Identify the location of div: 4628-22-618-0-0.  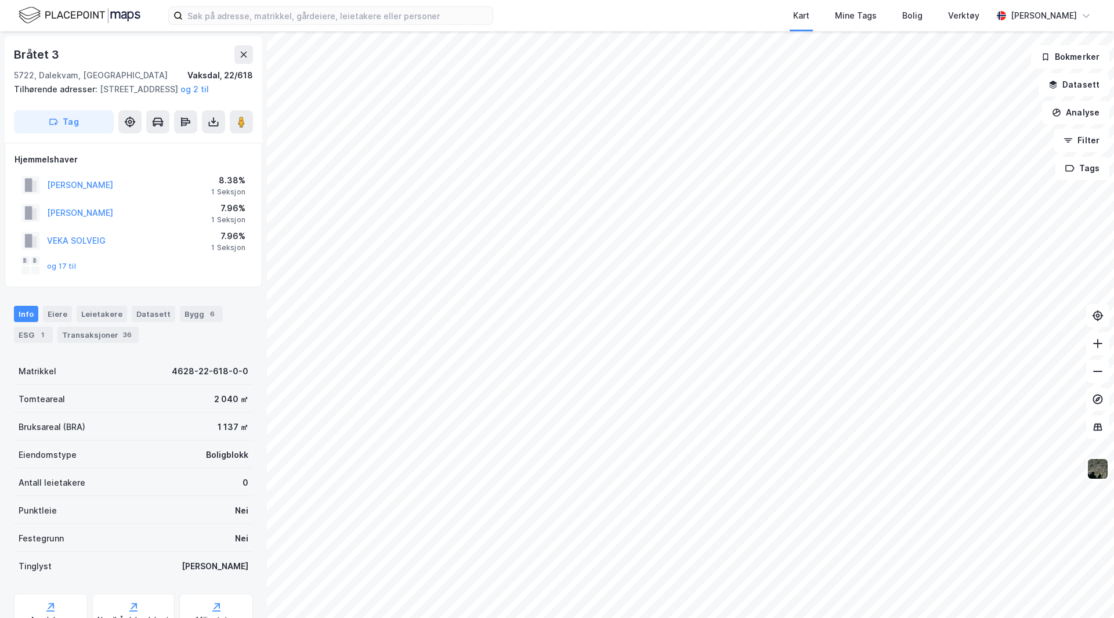
(210, 371).